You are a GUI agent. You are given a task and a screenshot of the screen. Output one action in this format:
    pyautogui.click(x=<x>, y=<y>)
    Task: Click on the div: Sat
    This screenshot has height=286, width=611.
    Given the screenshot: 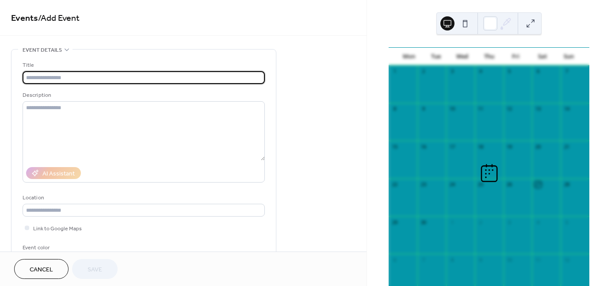 What is the action you would take?
    pyautogui.click(x=542, y=57)
    